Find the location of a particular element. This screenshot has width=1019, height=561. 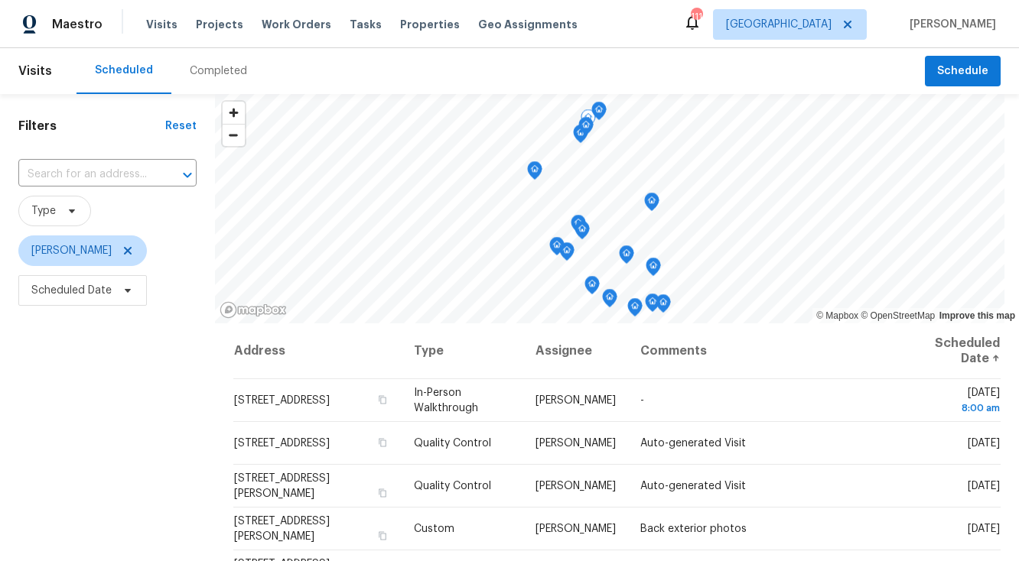

th: Comments is located at coordinates (762, 351).